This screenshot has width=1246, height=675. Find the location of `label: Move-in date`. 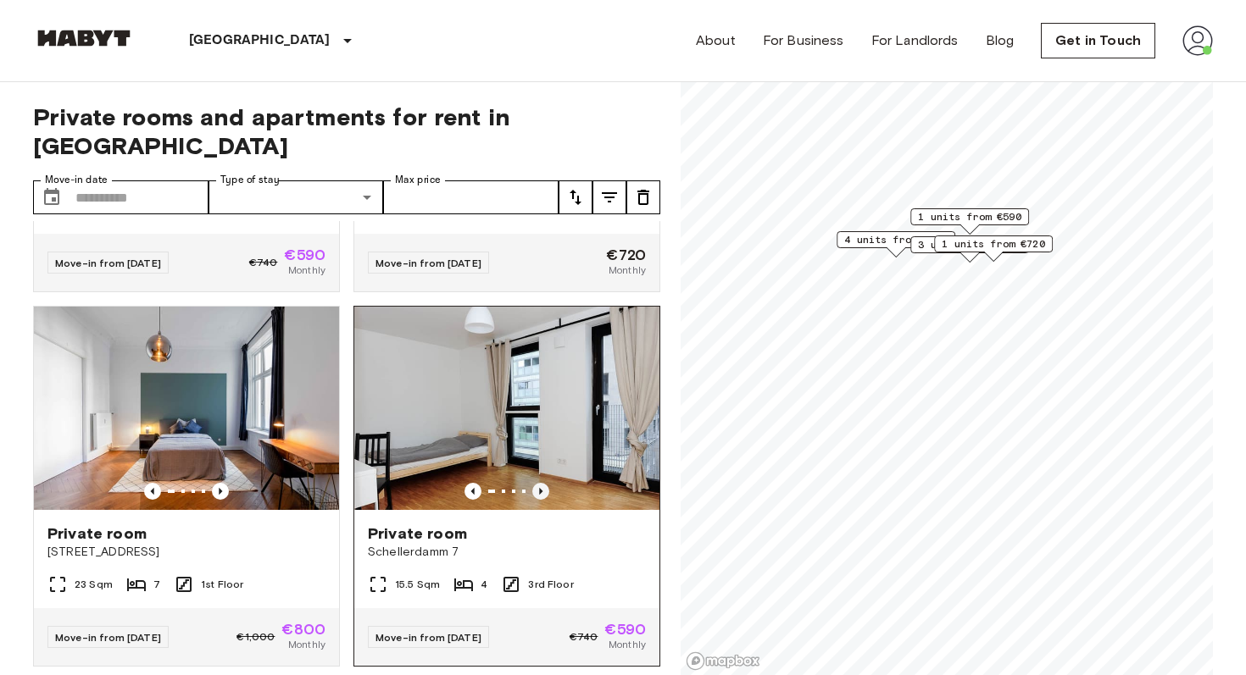

label: Move-in date is located at coordinates (76, 180).